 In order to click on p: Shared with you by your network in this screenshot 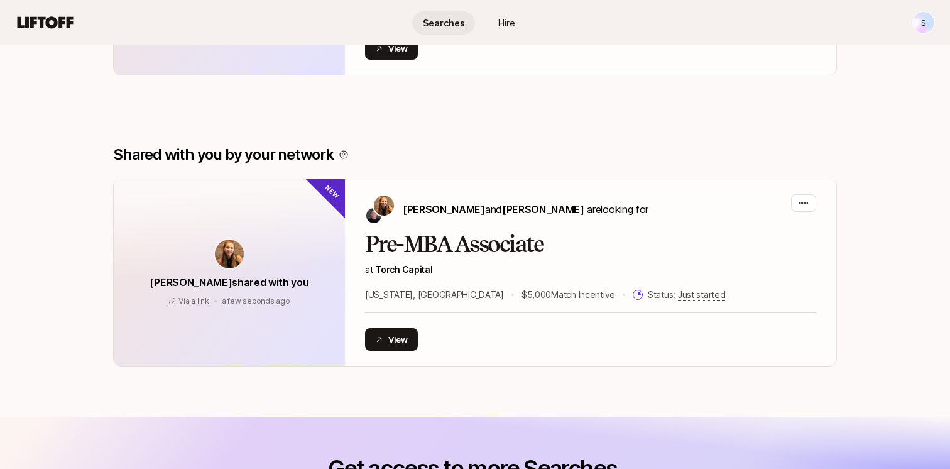, I will do `click(223, 155)`.